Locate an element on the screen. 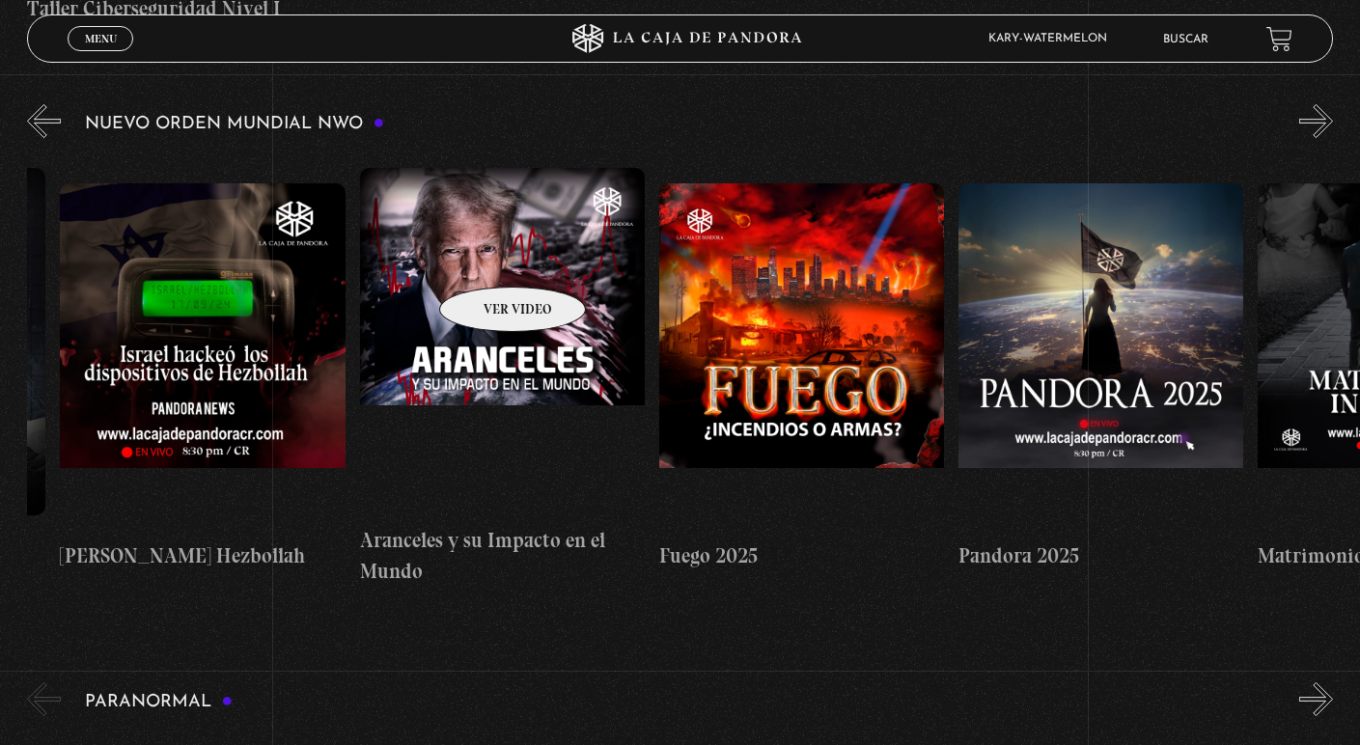  span: Menu is located at coordinates (100, 39).